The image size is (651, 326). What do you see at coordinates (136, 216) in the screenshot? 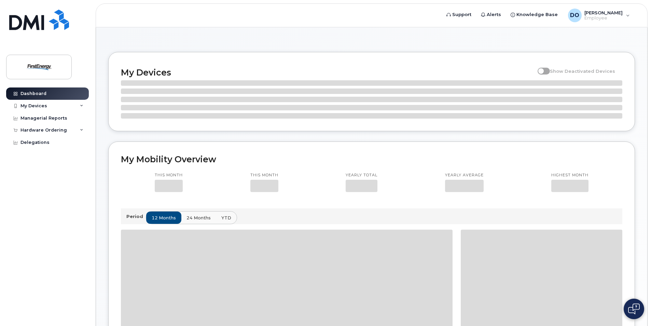
I see `p: Period` at bounding box center [136, 216].